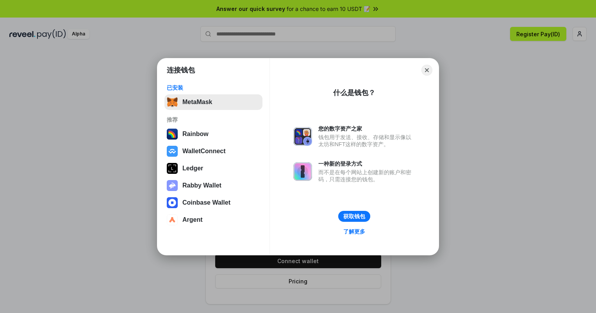 The height and width of the screenshot is (313, 596). Describe the element at coordinates (213, 151) in the screenshot. I see `button: WalletConnect` at that location.